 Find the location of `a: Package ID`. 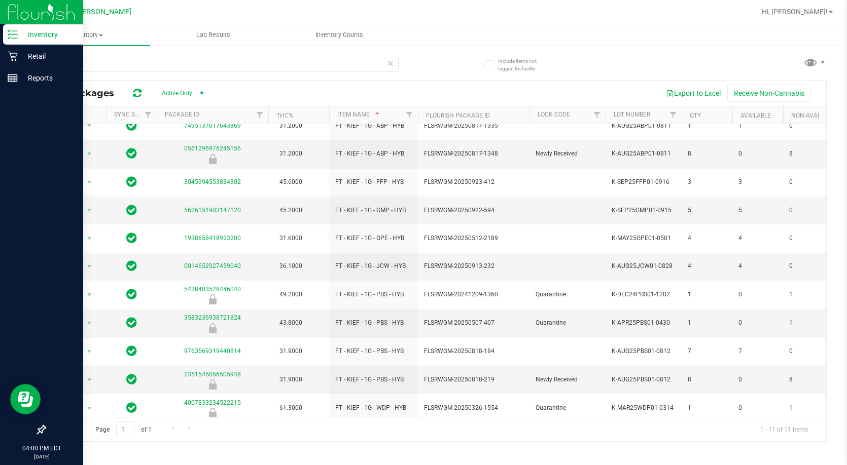

a: Package ID is located at coordinates (182, 115).